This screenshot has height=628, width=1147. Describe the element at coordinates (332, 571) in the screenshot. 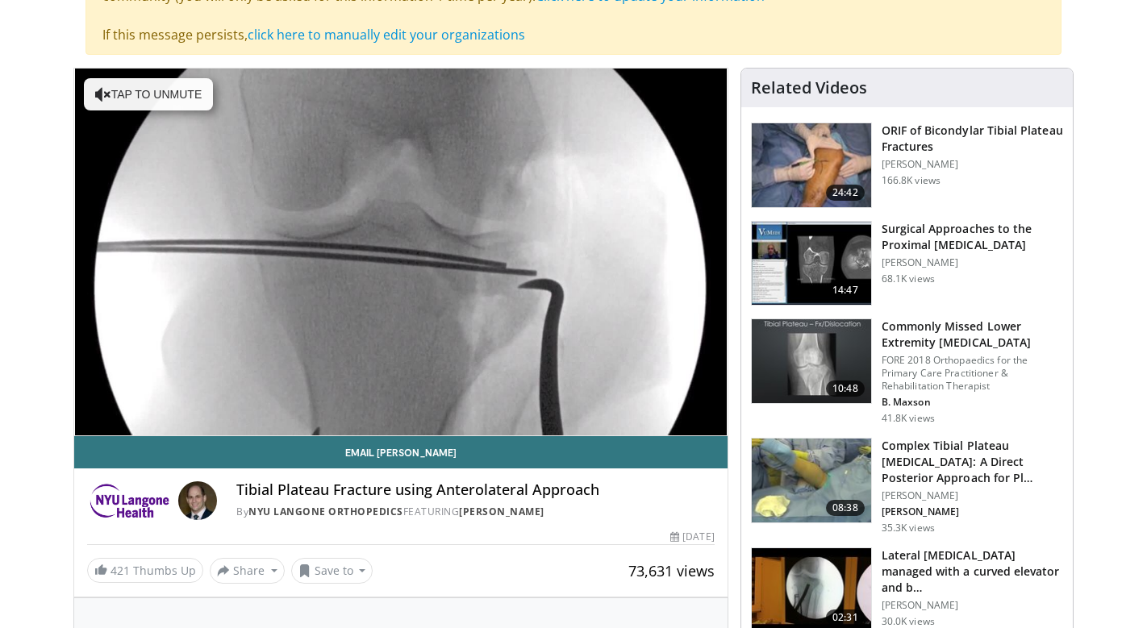

I see `button: Save to` at that location.